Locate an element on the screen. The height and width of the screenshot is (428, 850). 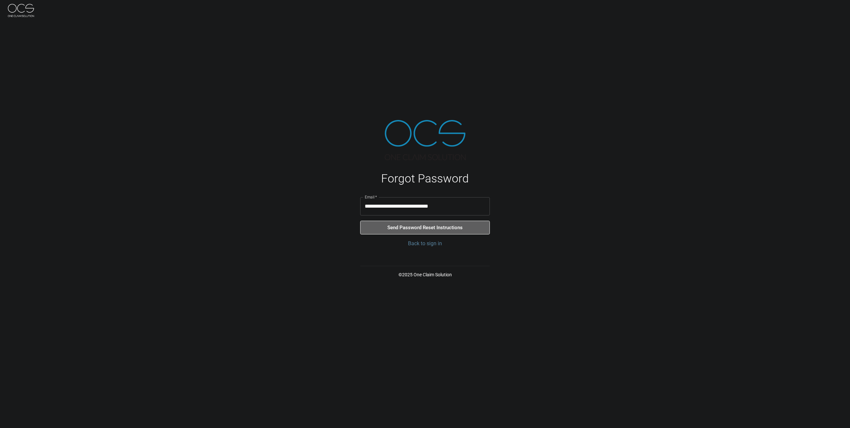
img: ocs-logo-white-transparent.png is located at coordinates (21, 10).